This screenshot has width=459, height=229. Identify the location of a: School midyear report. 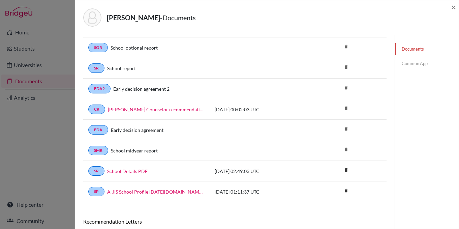
(134, 150).